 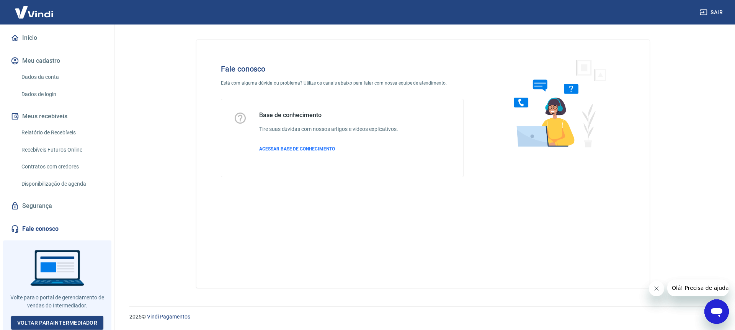 What do you see at coordinates (62, 77) in the screenshot?
I see `a: Dados da conta` at bounding box center [62, 77].